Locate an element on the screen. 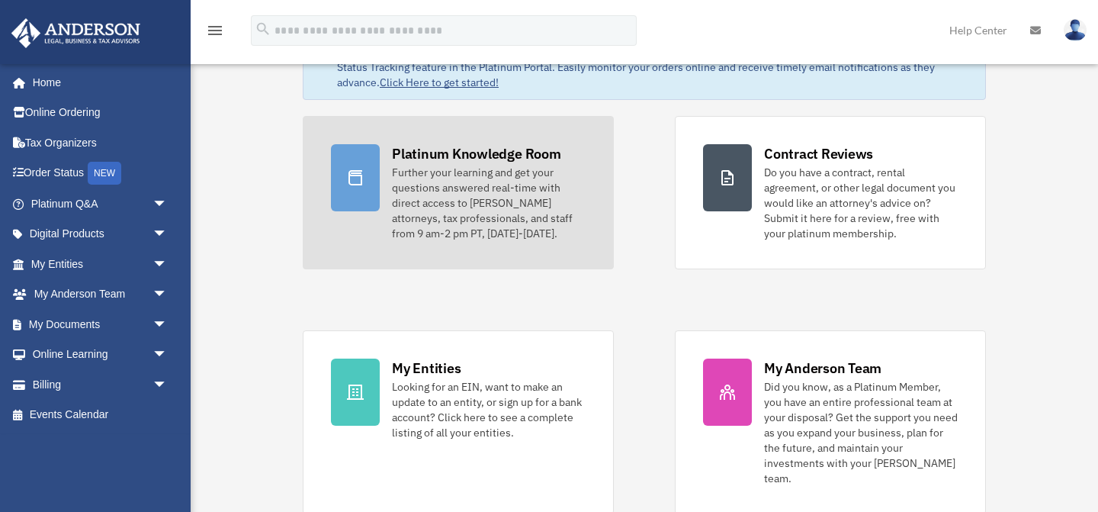 Image resolution: width=1098 pixels, height=512 pixels. a: Online Ordering is located at coordinates (101, 113).